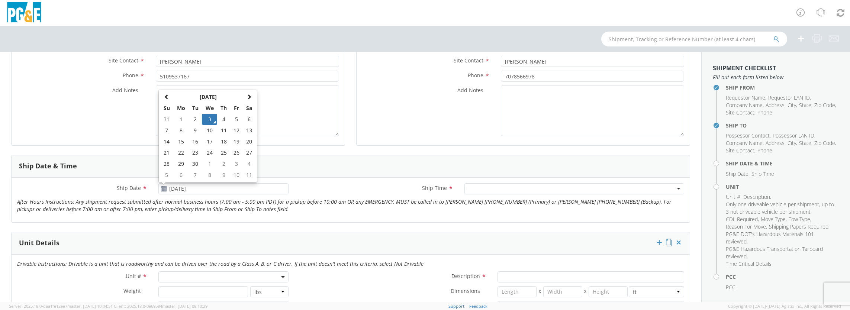 This screenshot has width=850, height=310. Describe the element at coordinates (181, 142) in the screenshot. I see `td: 15` at that location.